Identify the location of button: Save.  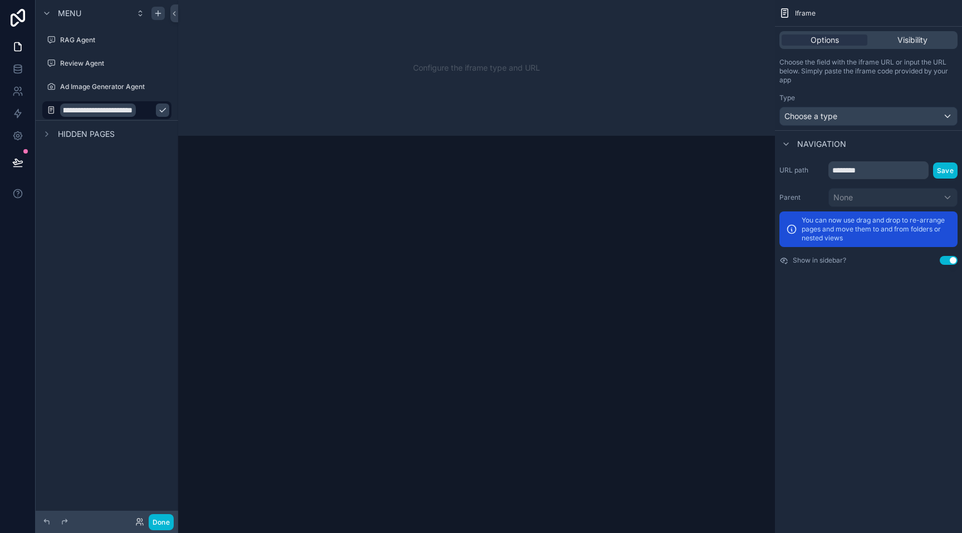
(945, 170).